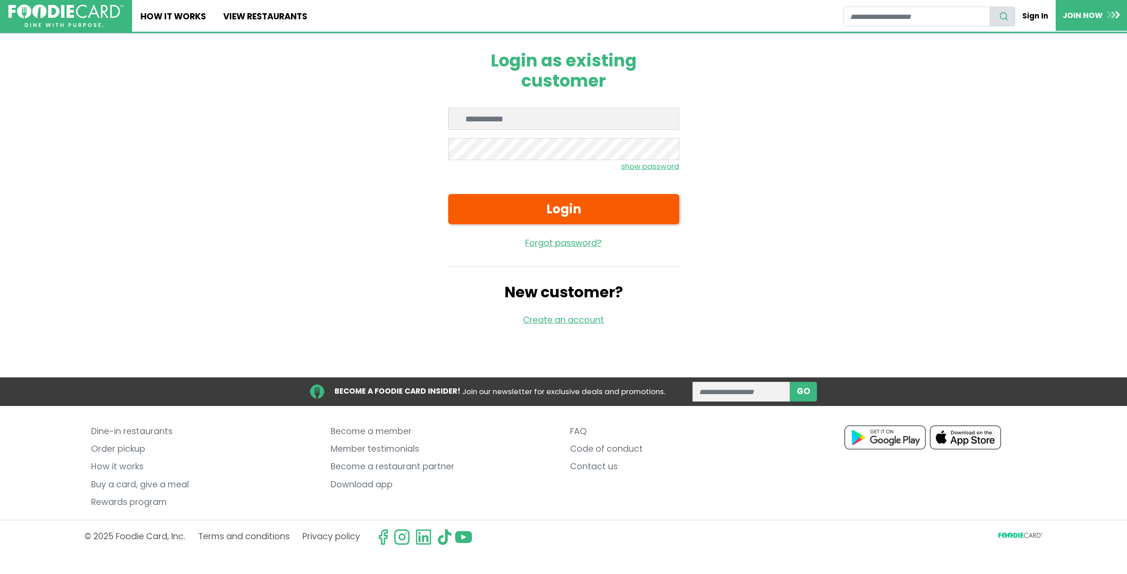 The image size is (1127, 574). Describe the element at coordinates (563, 293) in the screenshot. I see `h2: New customer?` at that location.